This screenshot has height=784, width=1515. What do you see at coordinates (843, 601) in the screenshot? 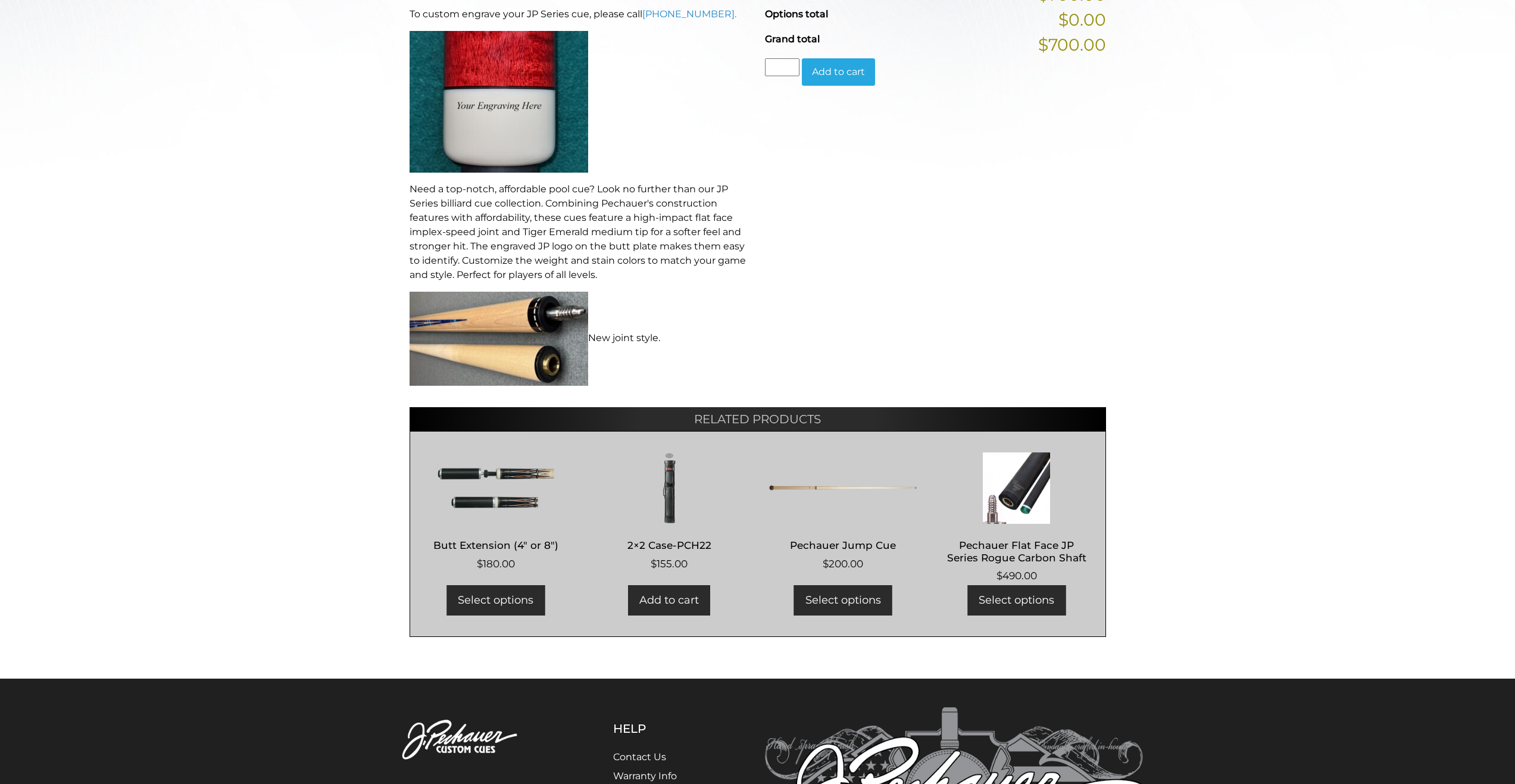
I see `a: Add to cart: “Pechauer Jump Cue”` at bounding box center [843, 601].